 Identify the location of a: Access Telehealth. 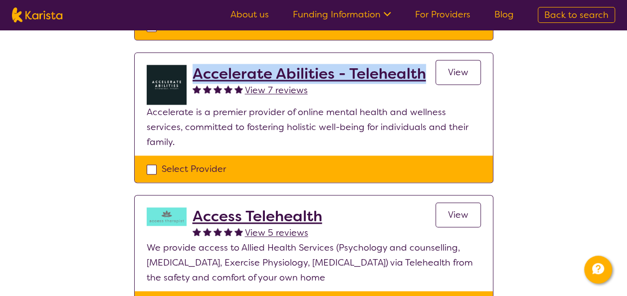
(257, 216).